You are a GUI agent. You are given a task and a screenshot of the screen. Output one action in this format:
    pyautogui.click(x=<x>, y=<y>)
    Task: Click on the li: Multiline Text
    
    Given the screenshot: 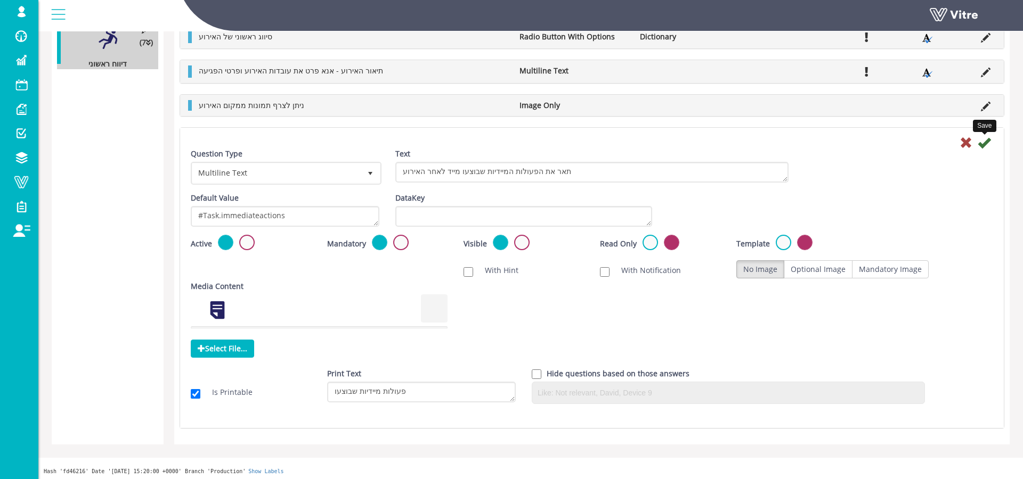 What is the action you would take?
    pyautogui.click(x=574, y=71)
    